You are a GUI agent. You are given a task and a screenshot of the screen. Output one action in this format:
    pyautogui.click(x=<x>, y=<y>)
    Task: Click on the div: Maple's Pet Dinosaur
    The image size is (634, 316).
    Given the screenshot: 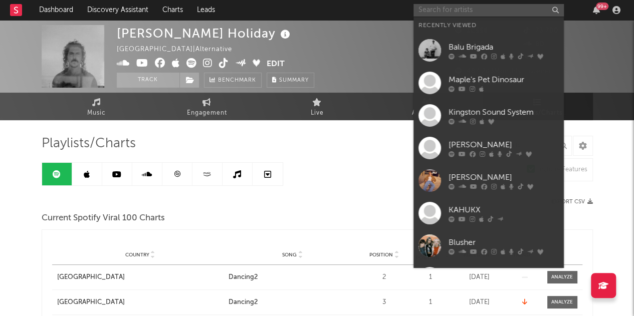 What is the action you would take?
    pyautogui.click(x=503, y=80)
    